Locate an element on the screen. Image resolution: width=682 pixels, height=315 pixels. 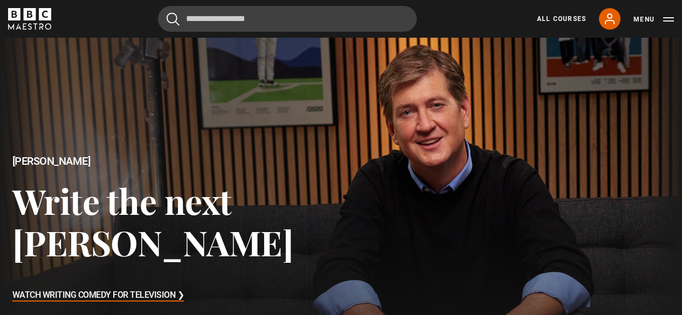
a: BBC Maestro is located at coordinates (30, 19).